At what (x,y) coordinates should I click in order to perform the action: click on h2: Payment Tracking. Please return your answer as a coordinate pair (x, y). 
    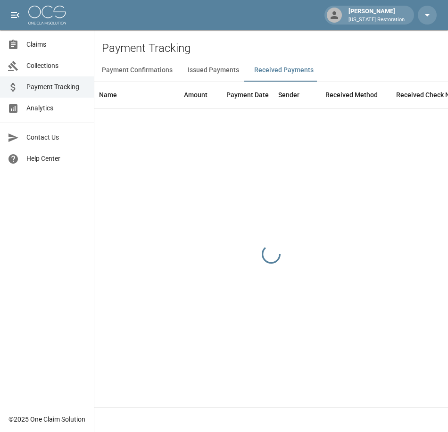
    Looking at the image, I should click on (275, 48).